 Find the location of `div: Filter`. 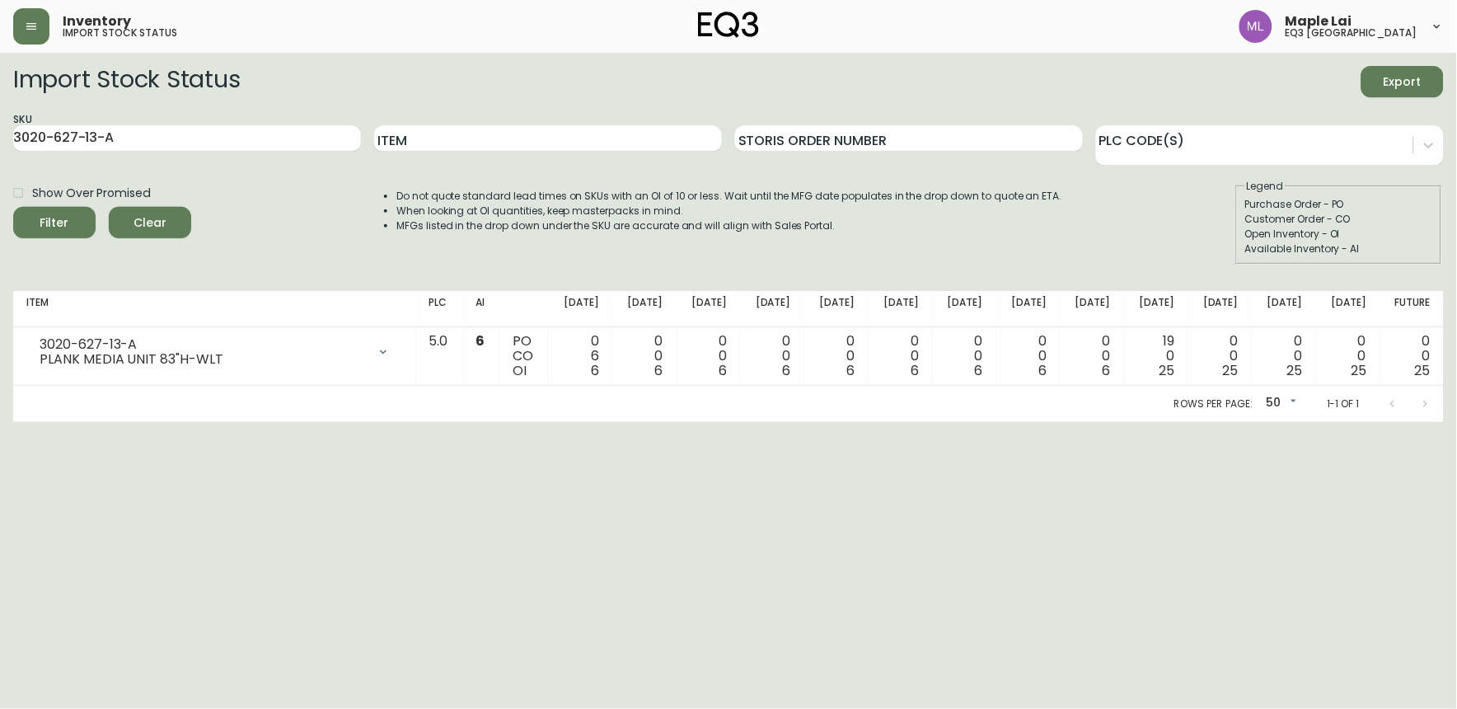

div: Filter is located at coordinates (54, 223).